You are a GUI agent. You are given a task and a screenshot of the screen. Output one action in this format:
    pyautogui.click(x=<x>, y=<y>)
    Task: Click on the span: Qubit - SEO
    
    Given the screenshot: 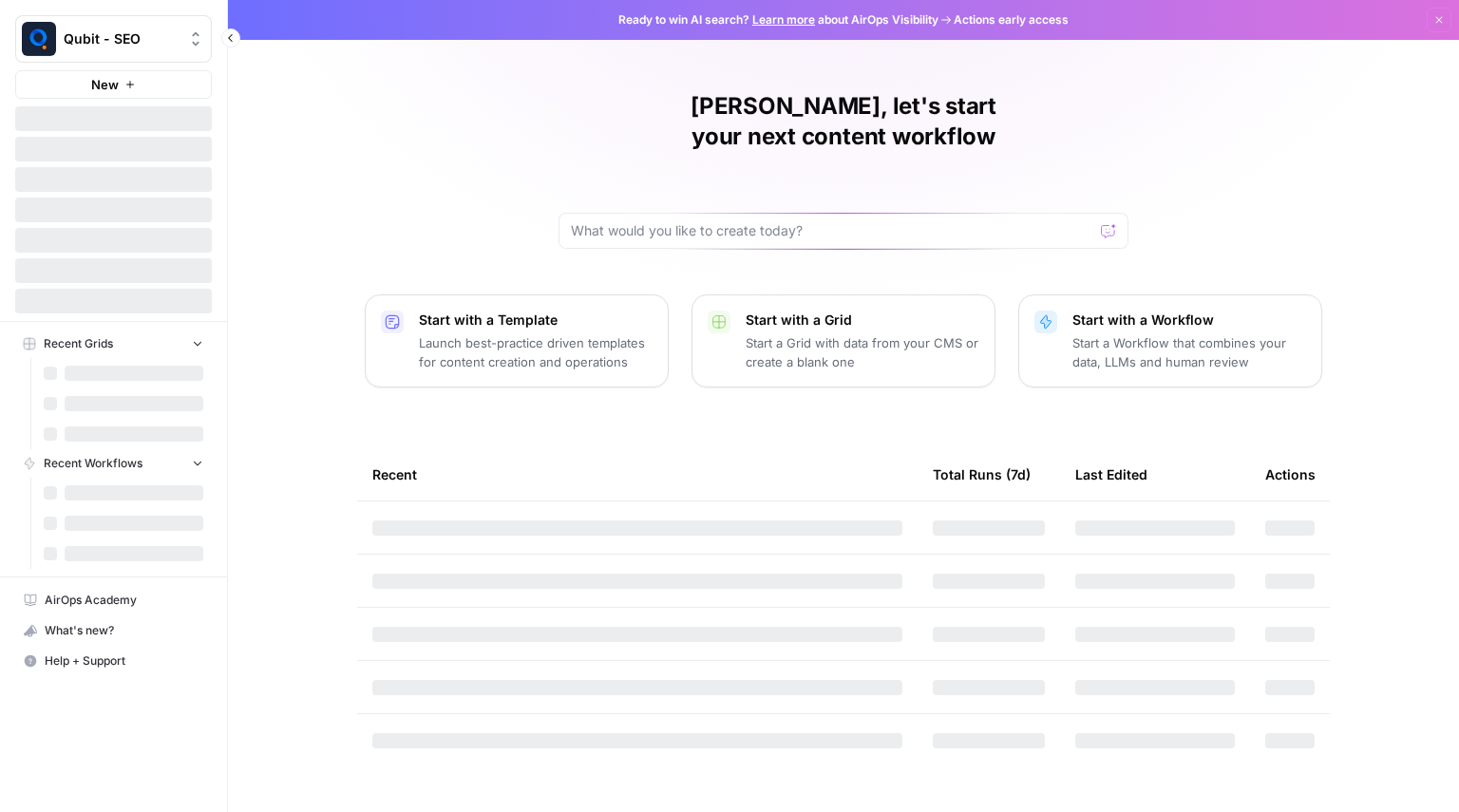 What is the action you would take?
    pyautogui.click(x=121, y=39)
    